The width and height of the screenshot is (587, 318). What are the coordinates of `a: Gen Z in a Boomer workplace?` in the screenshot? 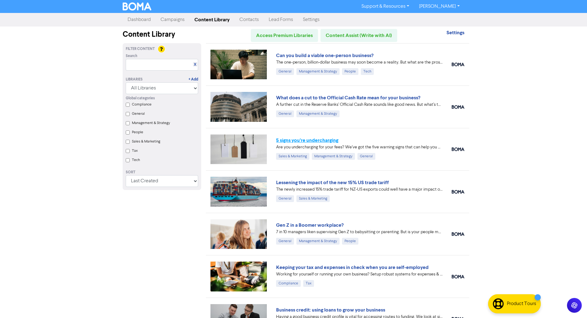 It's located at (310, 225).